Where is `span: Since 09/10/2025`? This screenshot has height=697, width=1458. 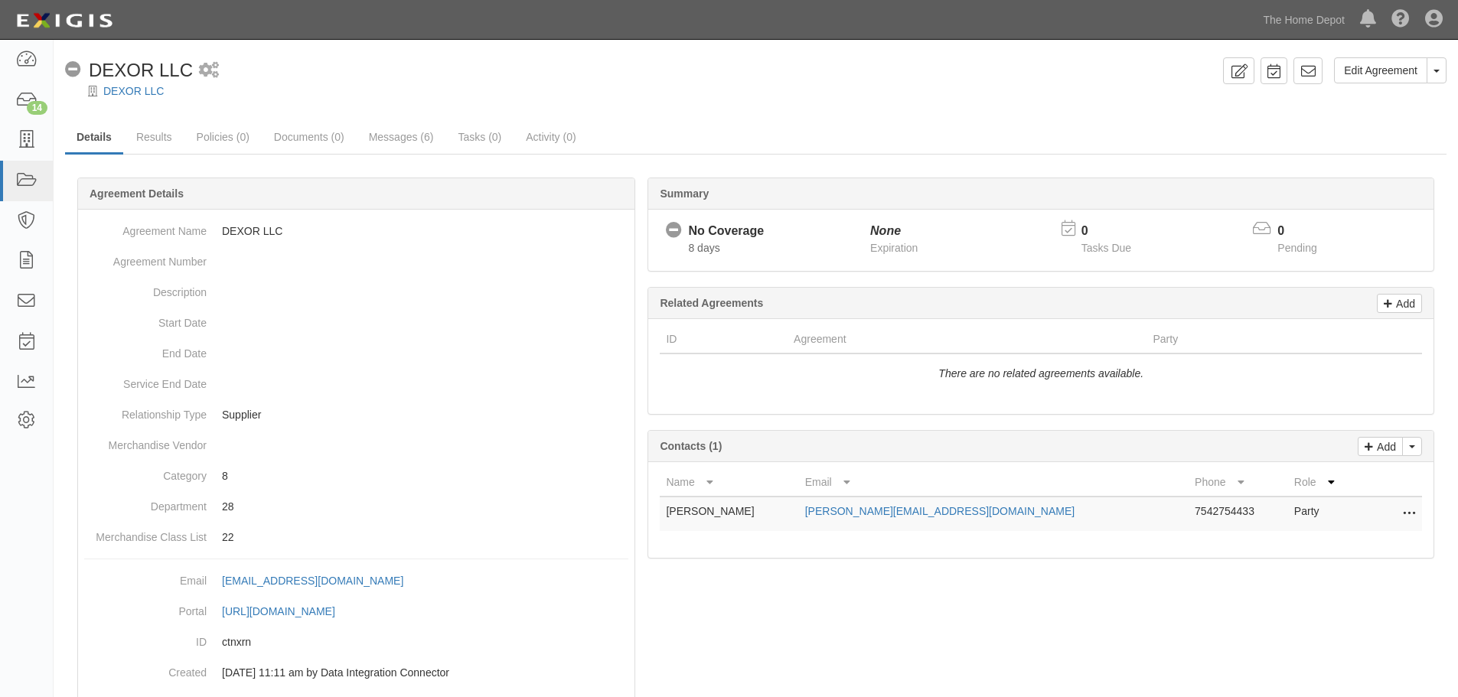
span: Since 09/10/2025 is located at coordinates (703, 248).